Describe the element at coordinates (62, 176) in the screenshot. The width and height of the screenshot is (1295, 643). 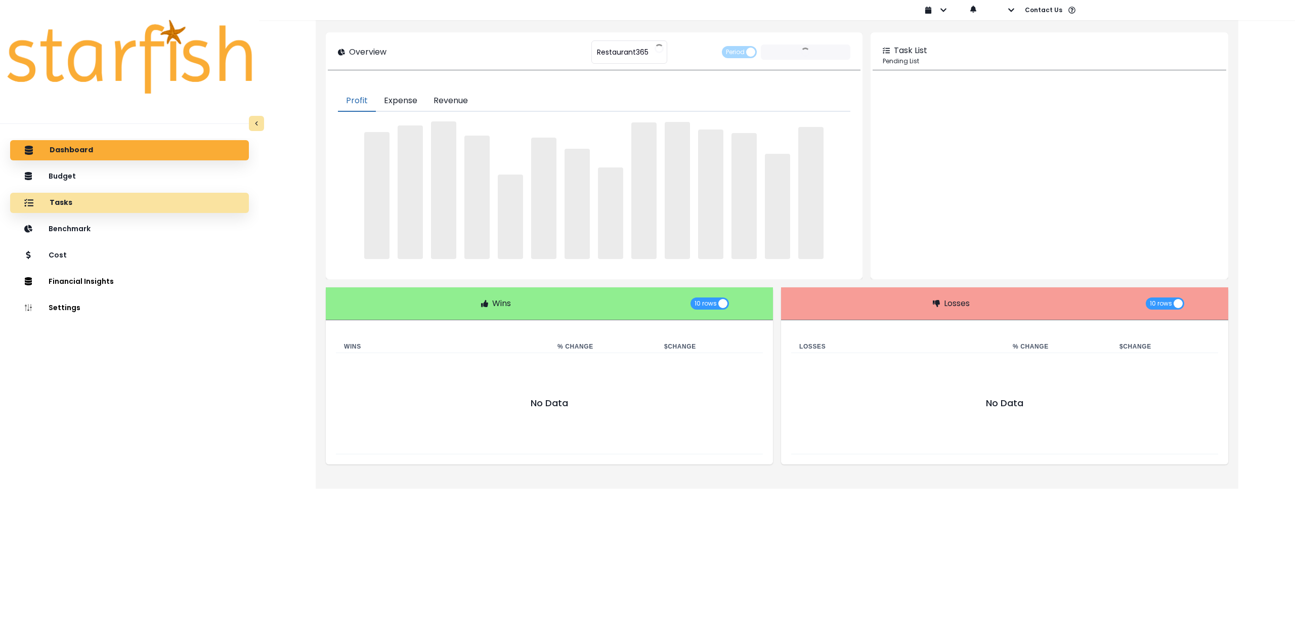
I see `p: Budget` at that location.